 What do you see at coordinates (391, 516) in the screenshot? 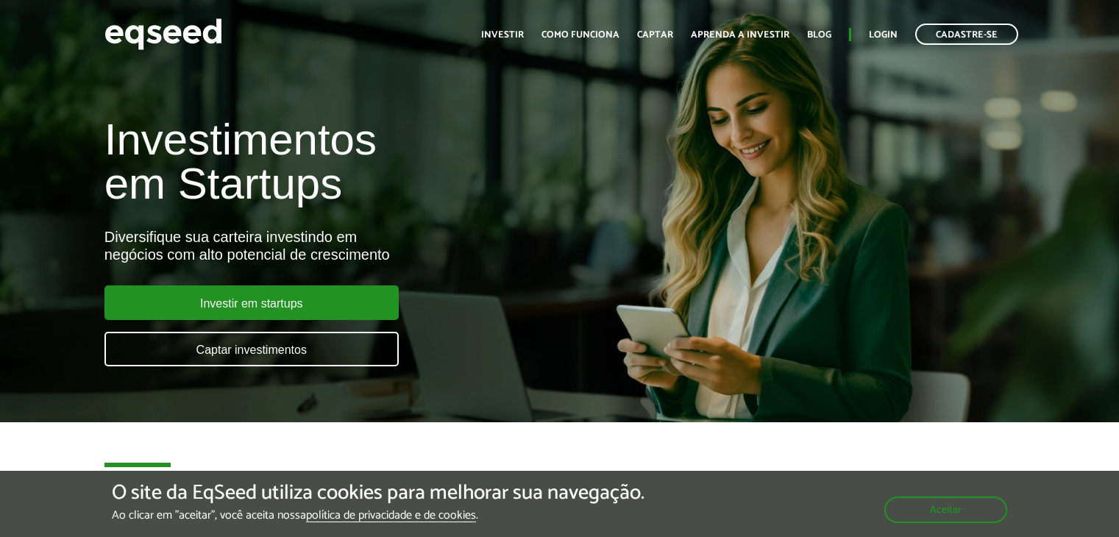
I see `a: política de privacidade e de cookies` at bounding box center [391, 516].